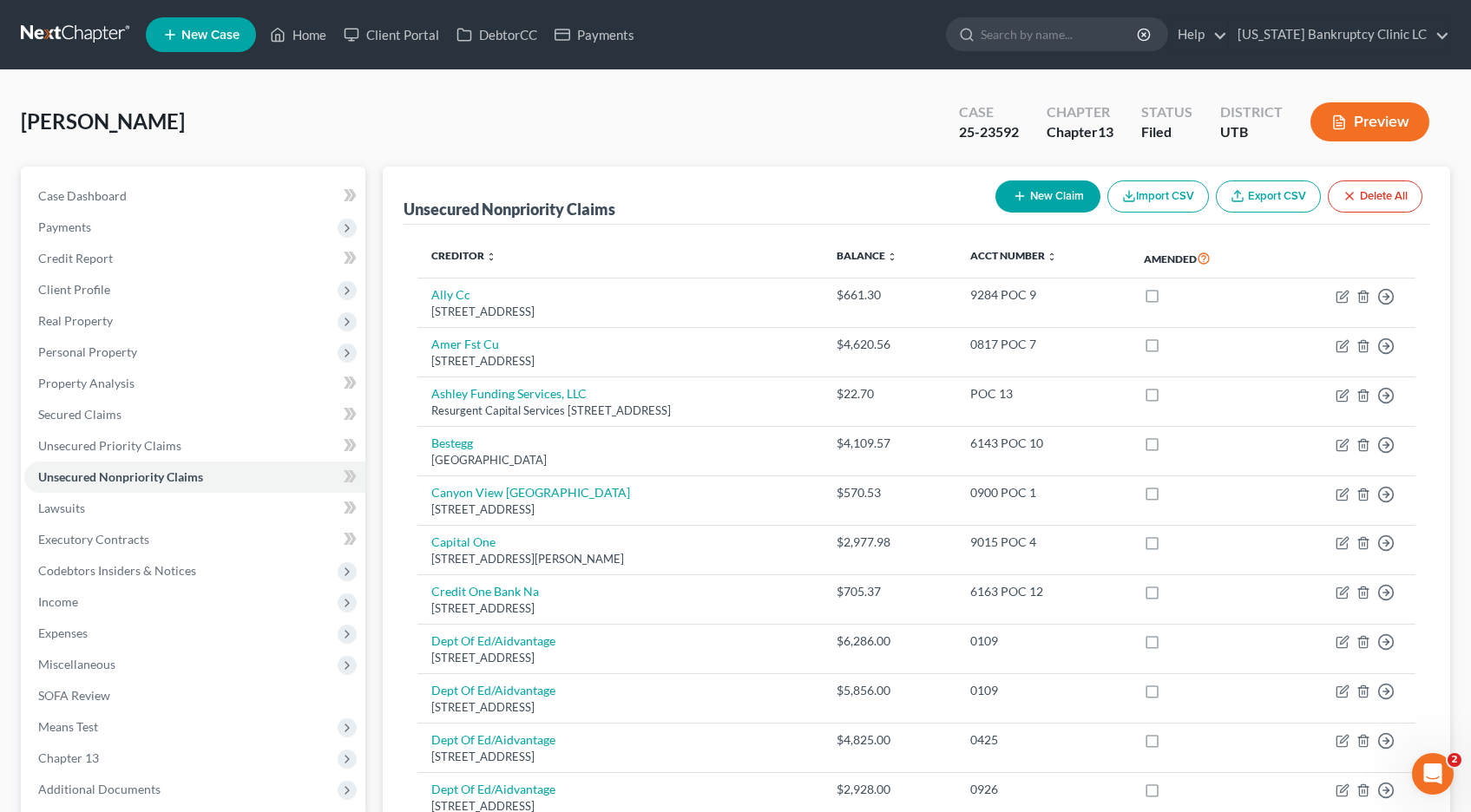  Describe the element at coordinates (1043, 740) in the screenshot. I see `div: 0425` at that location.